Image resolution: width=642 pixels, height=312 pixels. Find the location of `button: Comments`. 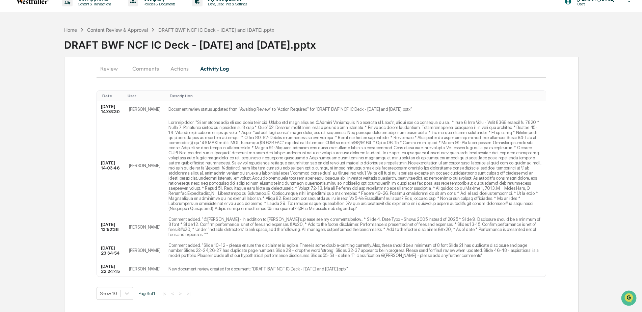

button: Comments is located at coordinates (145, 69).